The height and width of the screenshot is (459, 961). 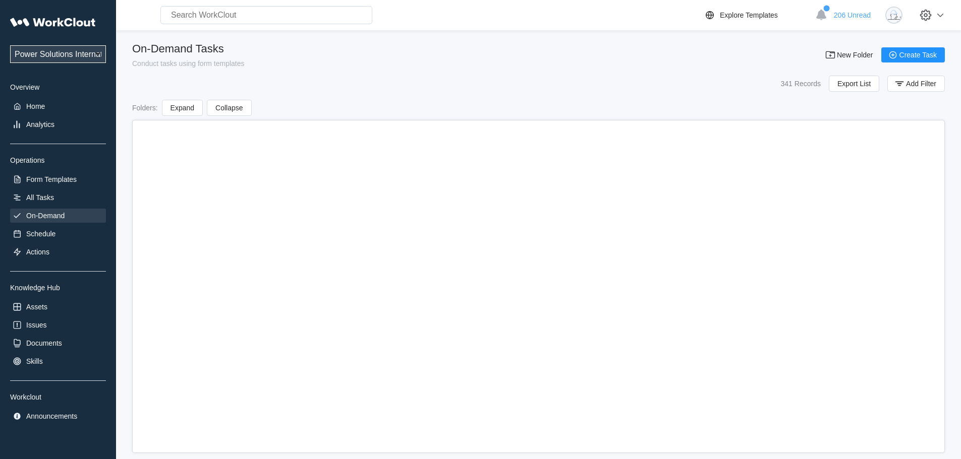 I want to click on a: Issues, so click(x=58, y=325).